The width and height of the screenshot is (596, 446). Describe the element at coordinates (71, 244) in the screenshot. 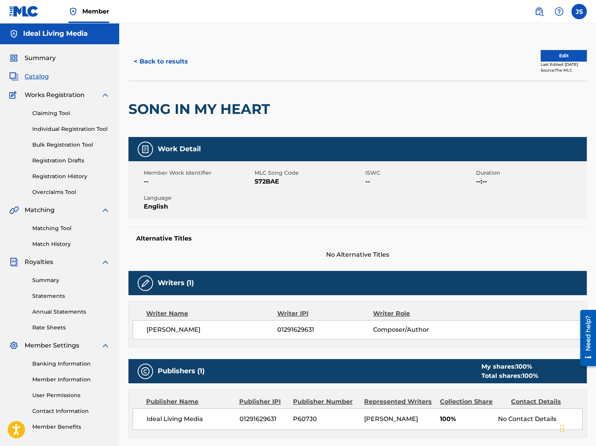

I see `a: Match History` at that location.